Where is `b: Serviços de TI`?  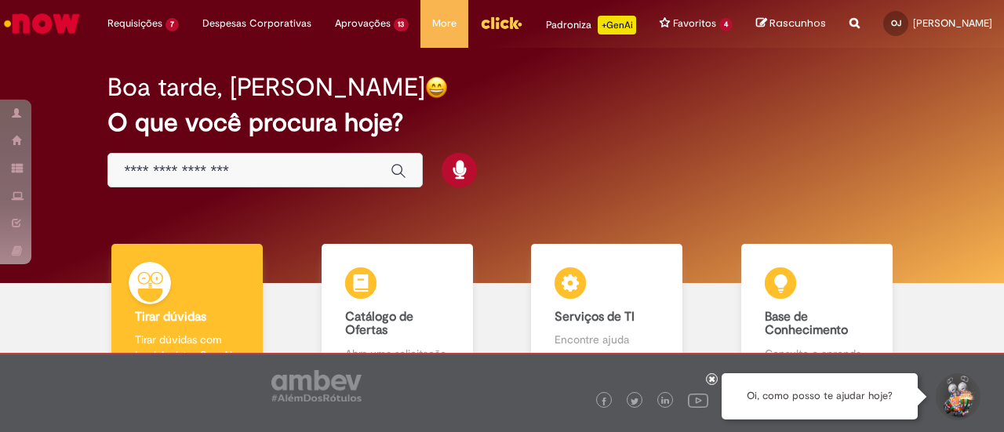 b: Serviços de TI is located at coordinates (594, 317).